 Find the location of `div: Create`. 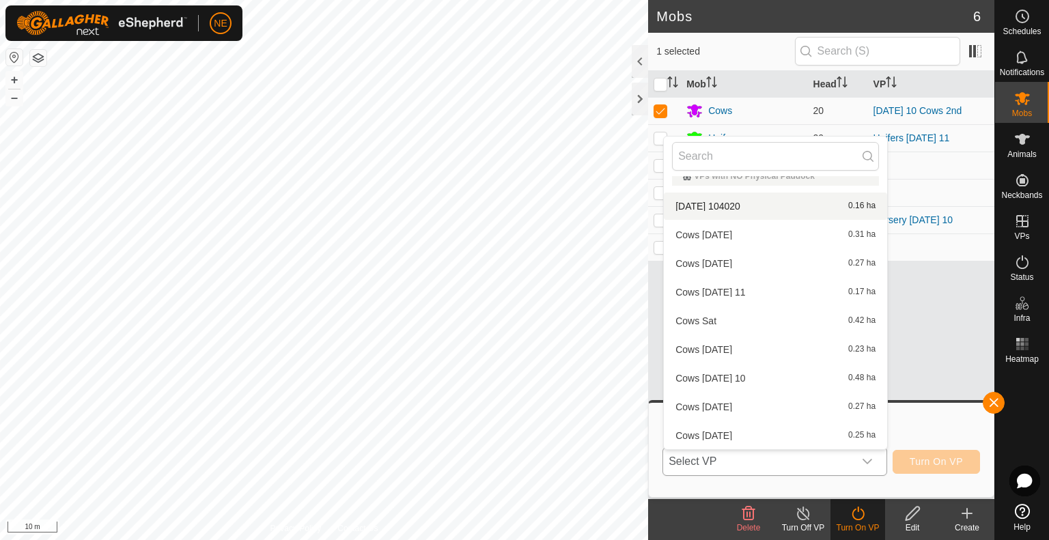

div: Create is located at coordinates (967, 528).